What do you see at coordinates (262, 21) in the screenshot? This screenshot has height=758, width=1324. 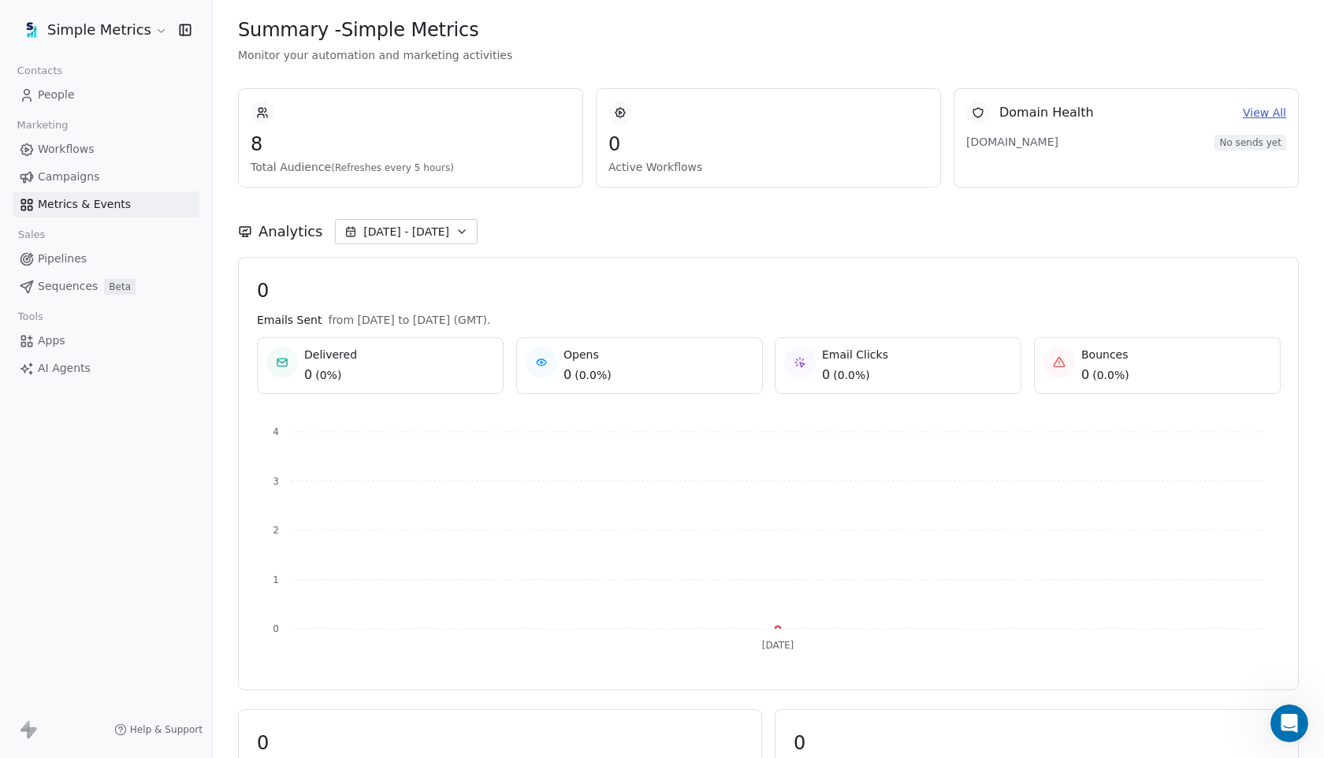 I see `button: Home` at bounding box center [262, 21].